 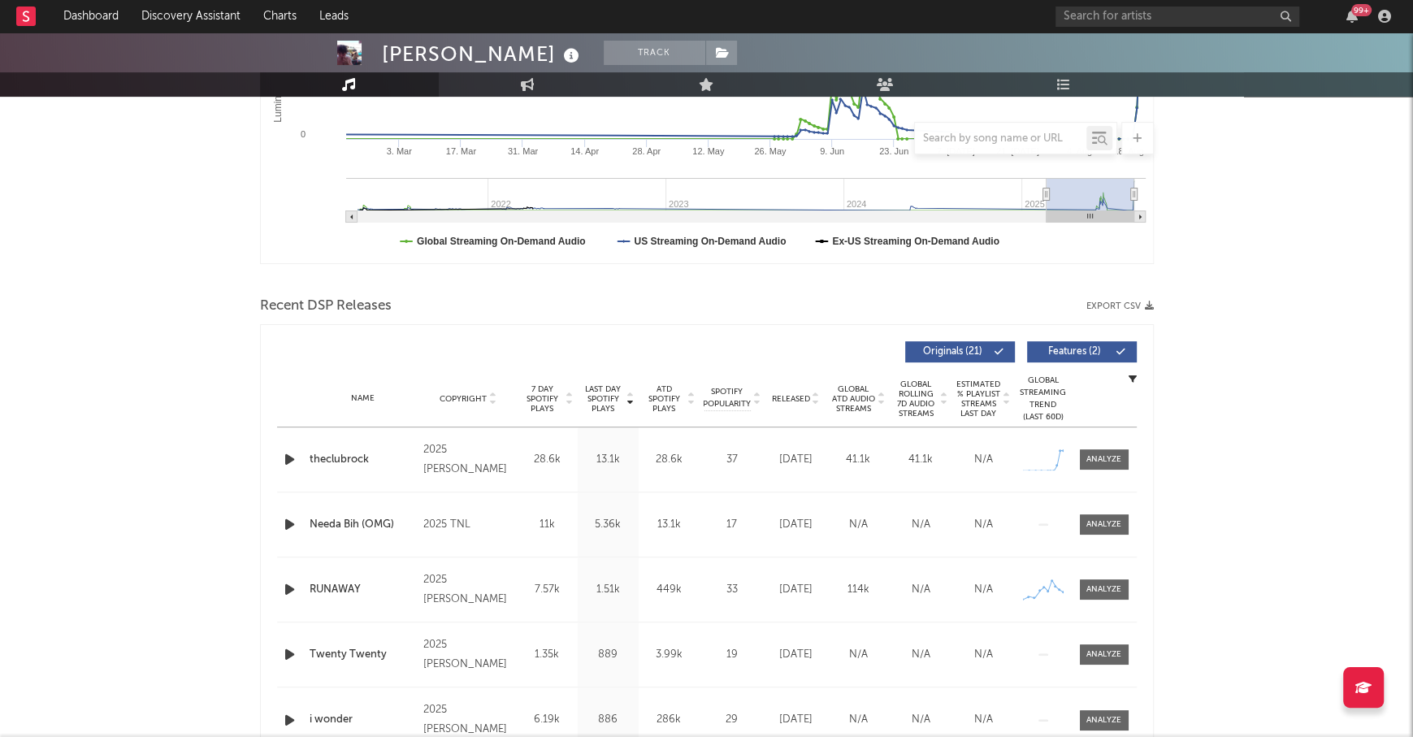 What do you see at coordinates (362, 398) in the screenshot?
I see `div: Name` at bounding box center [362, 398].